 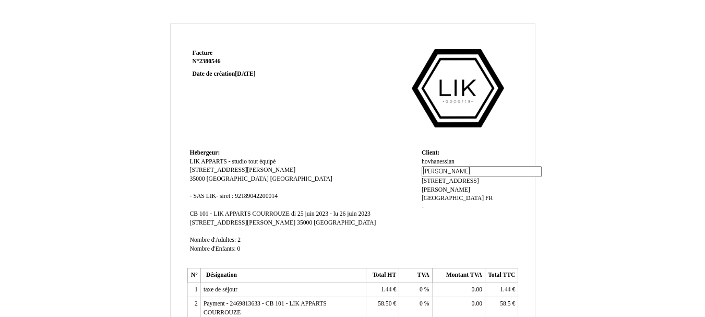 What do you see at coordinates (210, 61) in the screenshot?
I see `span: 2380546` at bounding box center [210, 61].